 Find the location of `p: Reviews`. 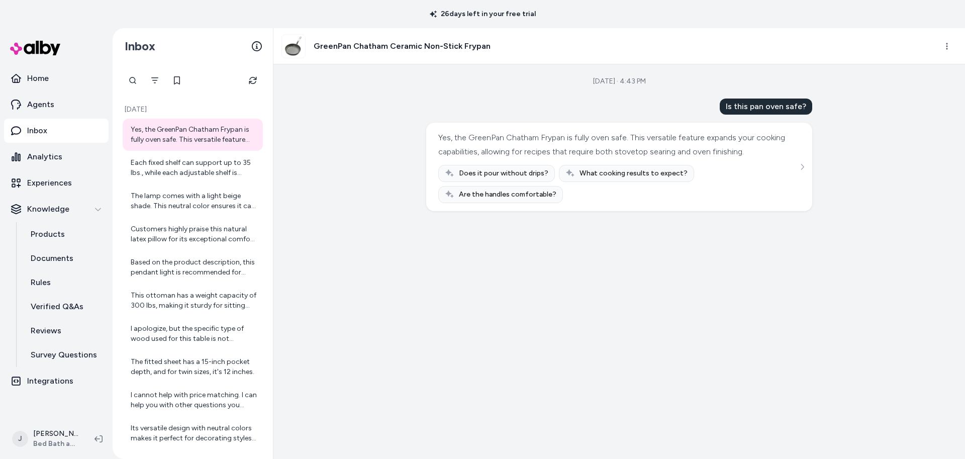

p: Reviews is located at coordinates (46, 331).